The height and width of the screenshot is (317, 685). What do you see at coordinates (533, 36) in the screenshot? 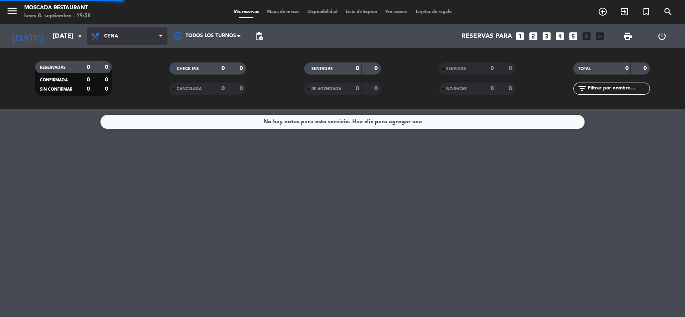
I see `i: looks_two` at bounding box center [533, 36].